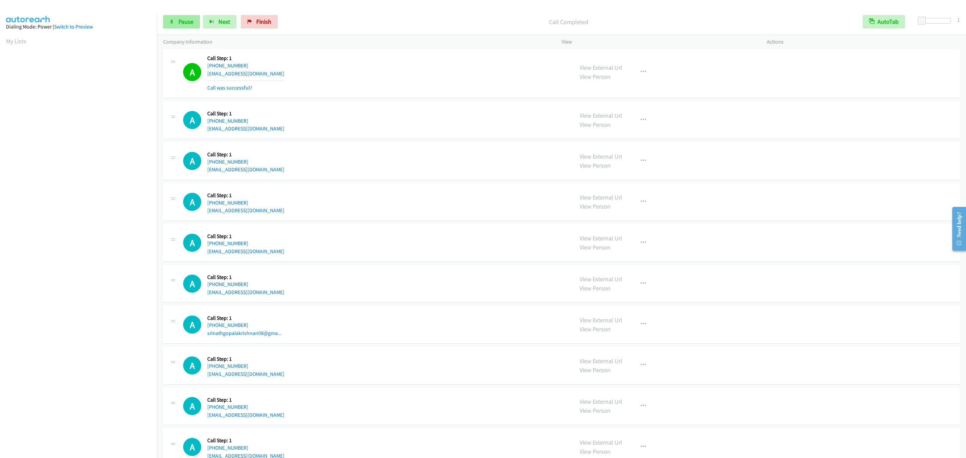 The height and width of the screenshot is (458, 966). I want to click on div: Open Resource Center, so click(12, 26).